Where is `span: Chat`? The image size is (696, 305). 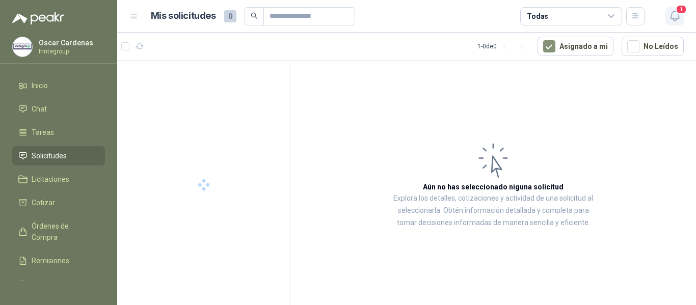
span: Chat is located at coordinates (39, 109).